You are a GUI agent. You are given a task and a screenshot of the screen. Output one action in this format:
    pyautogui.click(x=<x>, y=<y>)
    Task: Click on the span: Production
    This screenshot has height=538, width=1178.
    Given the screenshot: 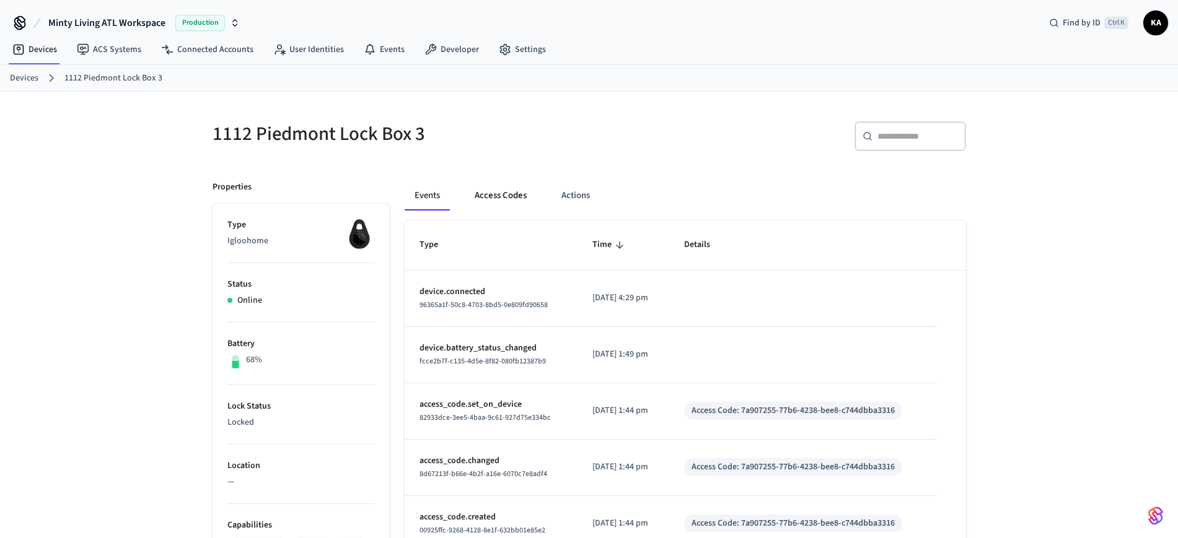 What is the action you would take?
    pyautogui.click(x=200, y=23)
    